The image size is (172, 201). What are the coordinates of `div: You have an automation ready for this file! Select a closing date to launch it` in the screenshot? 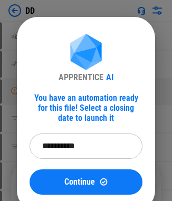 It's located at (86, 108).